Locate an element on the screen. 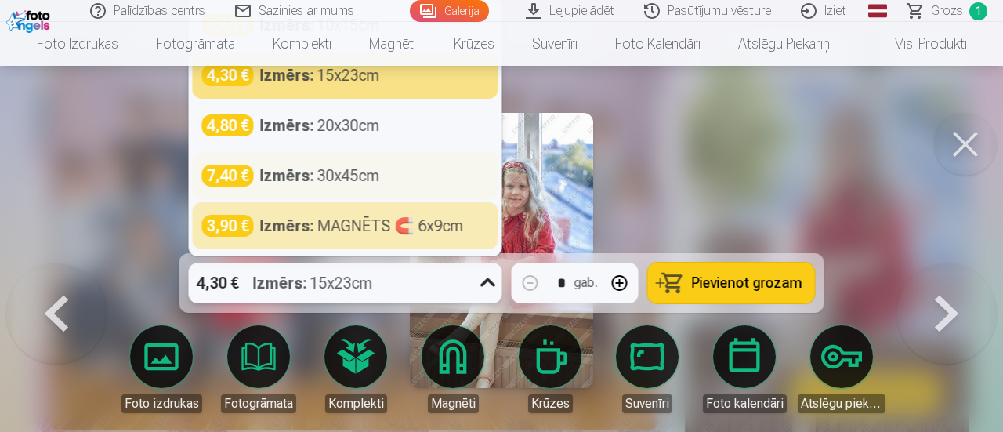 This screenshot has width=1003, height=432. div: 7,40 € is located at coordinates (228, 176).